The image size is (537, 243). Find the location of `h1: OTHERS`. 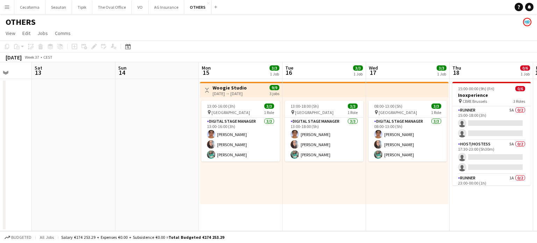

h1: OTHERS is located at coordinates (21, 22).